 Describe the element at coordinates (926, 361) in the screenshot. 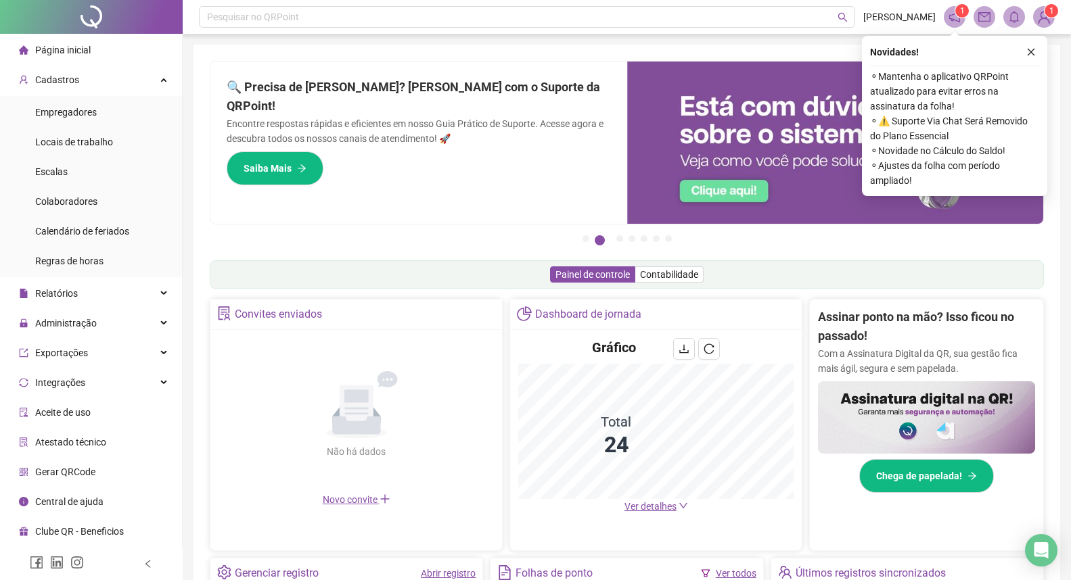

I see `p: Com a Assinatura Digital da QR, sua gestão fica mais ágil, segura e sem papelada.` at that location.